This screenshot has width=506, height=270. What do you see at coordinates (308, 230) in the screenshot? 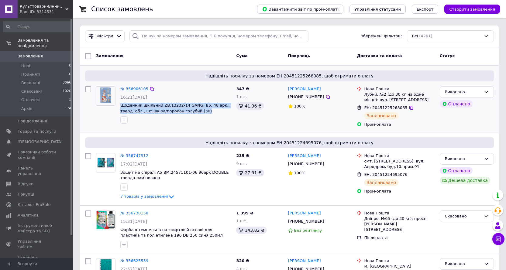
I see `span: Без рейтингу` at bounding box center [308, 230].